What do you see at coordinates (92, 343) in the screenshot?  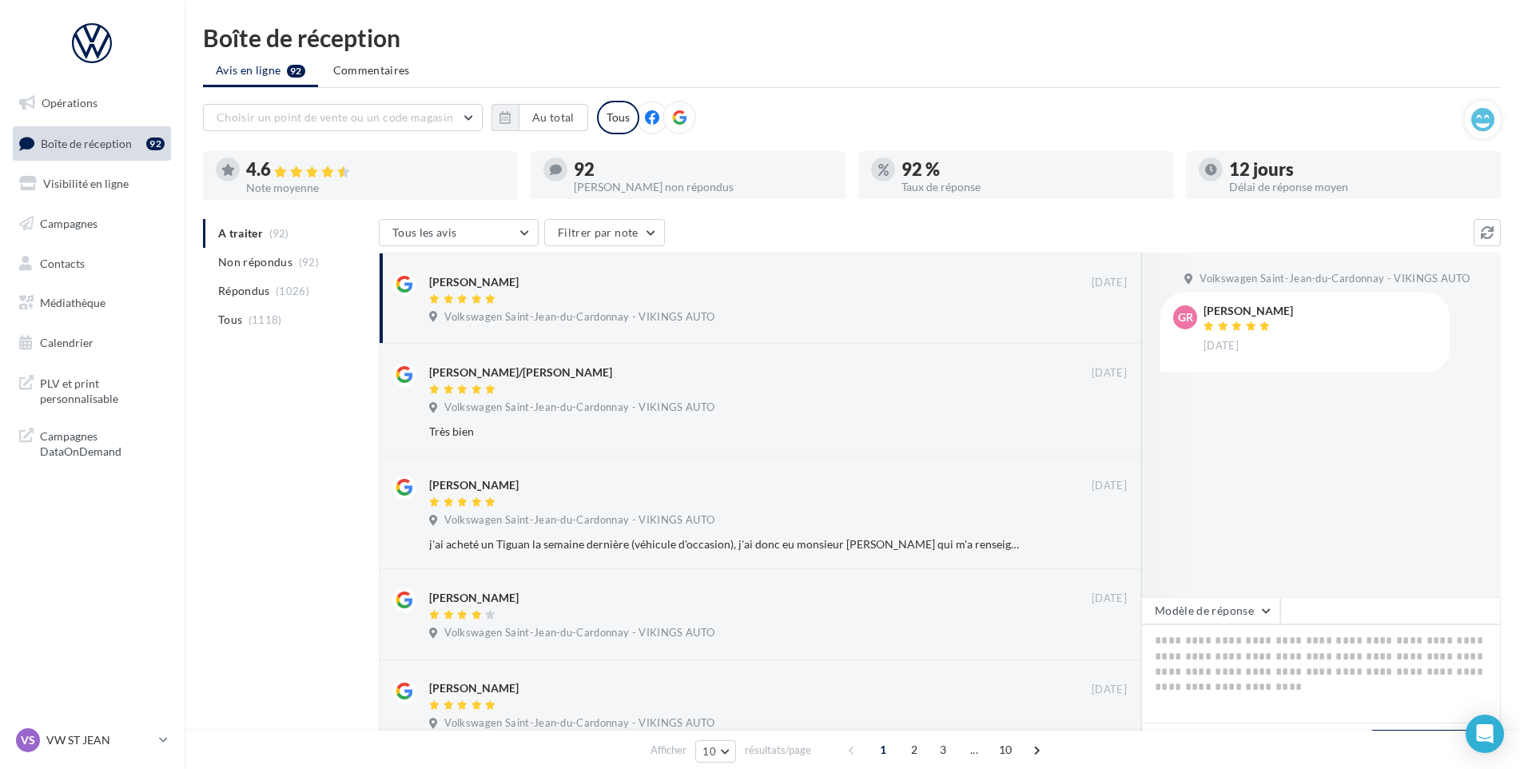 I see `a: Calendrier` at bounding box center [92, 343].